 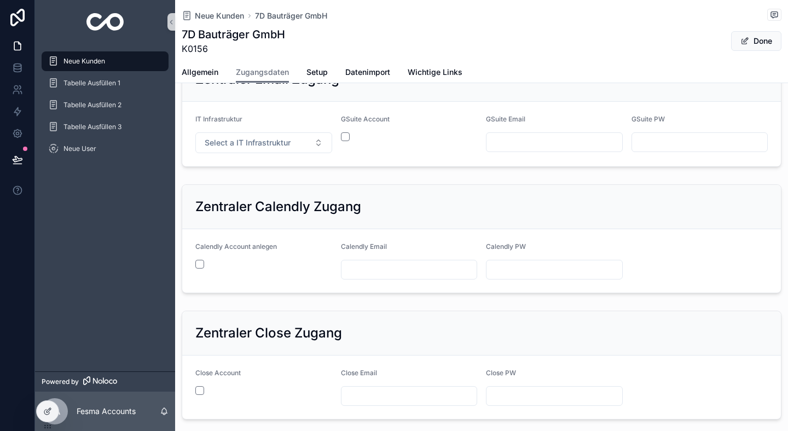 What do you see at coordinates (60, 382) in the screenshot?
I see `span: Powered by` at bounding box center [60, 382].